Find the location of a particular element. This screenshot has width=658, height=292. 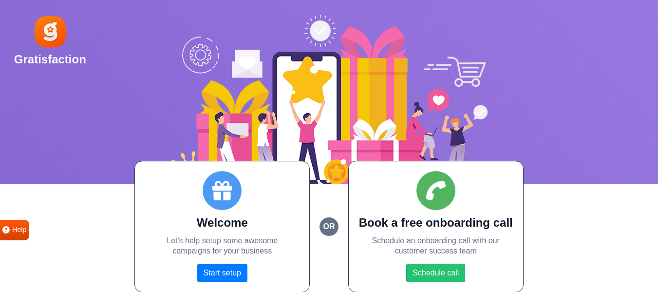

h2: Book a free onboarding call is located at coordinates (436, 223).